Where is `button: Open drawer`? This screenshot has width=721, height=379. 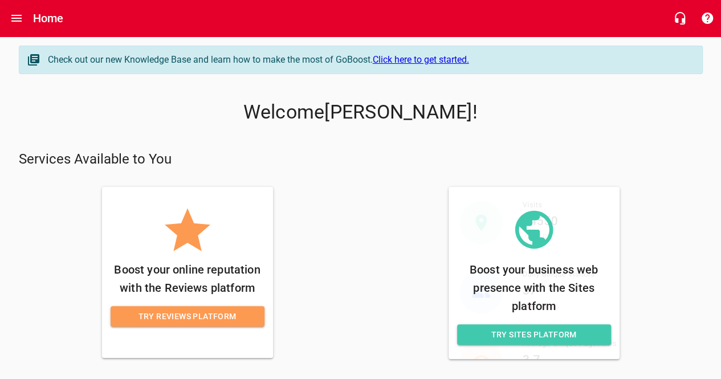
button: Open drawer is located at coordinates (17, 18).